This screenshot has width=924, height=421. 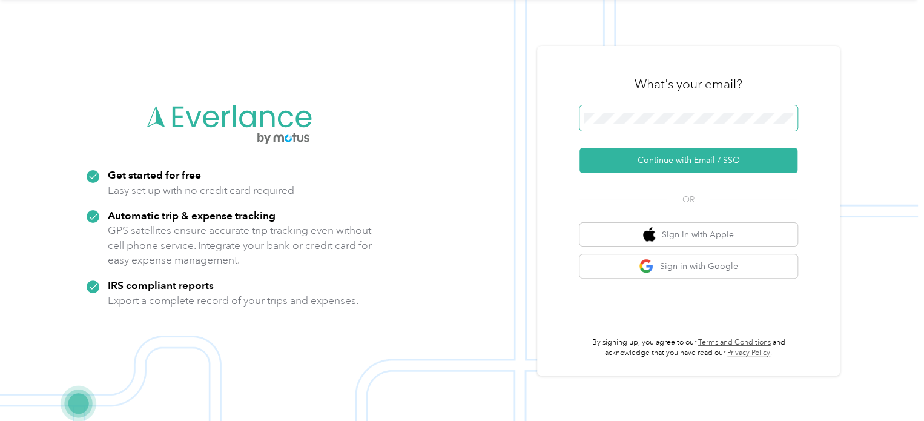 I want to click on p: Export a complete record of your trips and expenses., so click(x=233, y=300).